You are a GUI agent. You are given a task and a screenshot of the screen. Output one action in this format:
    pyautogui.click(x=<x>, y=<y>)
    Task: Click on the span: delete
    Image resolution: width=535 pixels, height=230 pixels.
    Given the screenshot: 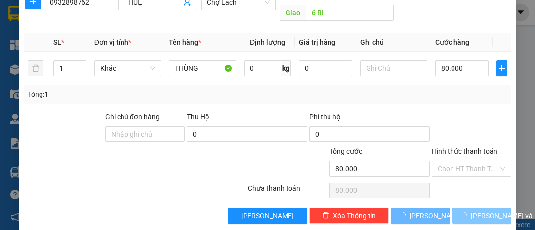 What is the action you would take?
    pyautogui.click(x=326, y=215)
    